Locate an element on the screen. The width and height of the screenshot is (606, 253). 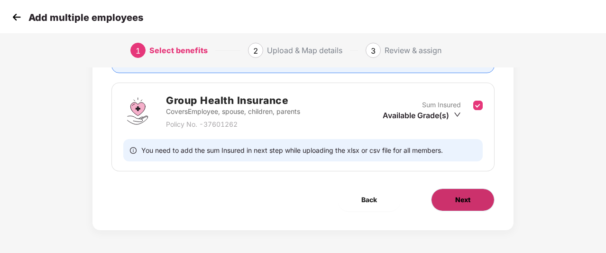
span: 2 is located at coordinates (255, 51).